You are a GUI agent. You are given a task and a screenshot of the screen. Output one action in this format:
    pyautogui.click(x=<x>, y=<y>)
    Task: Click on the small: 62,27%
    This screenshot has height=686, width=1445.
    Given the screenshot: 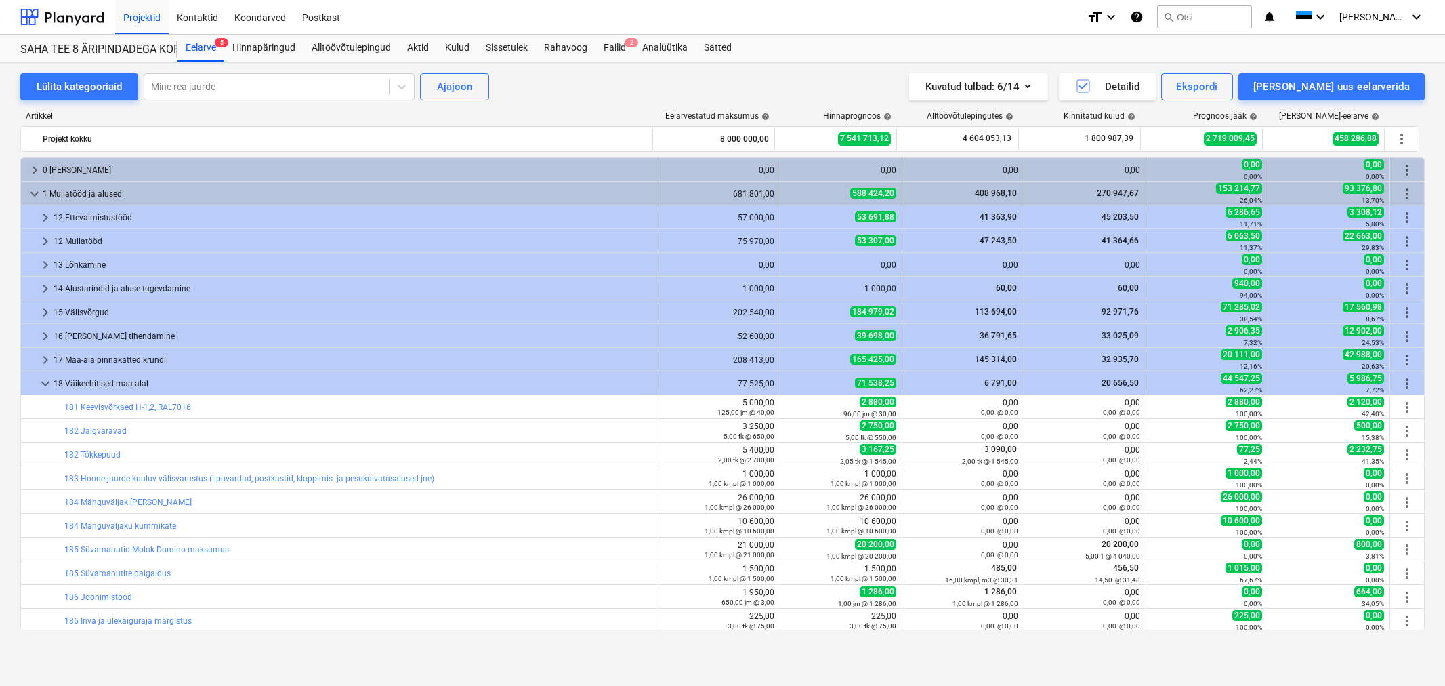 What is the action you would take?
    pyautogui.click(x=1251, y=390)
    